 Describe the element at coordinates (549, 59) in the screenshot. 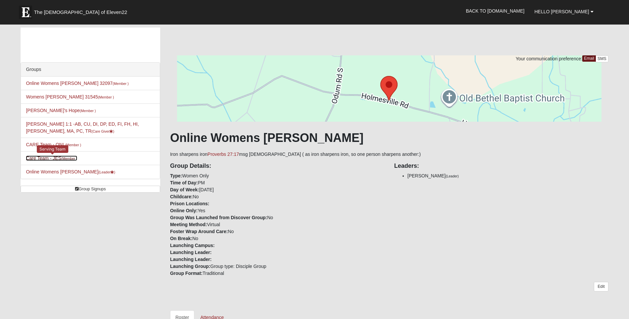

I see `span: Your communication preference:` at that location.